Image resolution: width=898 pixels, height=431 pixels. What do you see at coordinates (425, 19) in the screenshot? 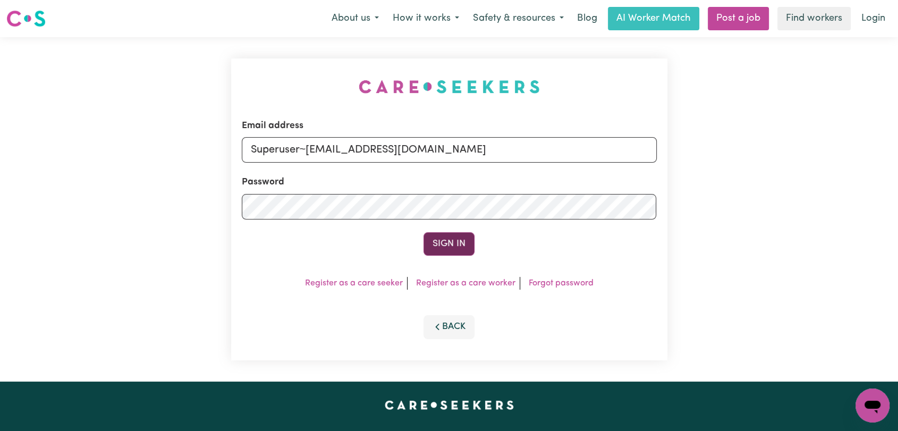
I see `button: How it works` at bounding box center [425, 19].